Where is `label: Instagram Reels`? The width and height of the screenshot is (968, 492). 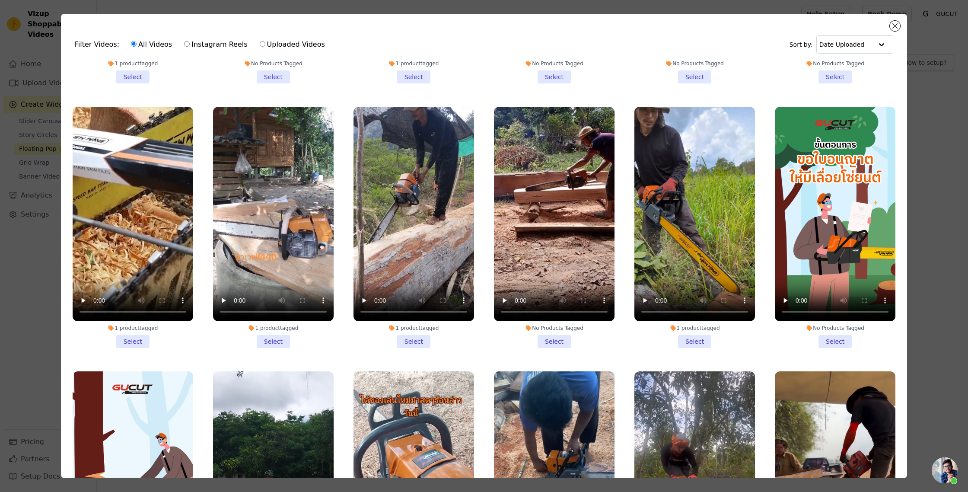 label: Instagram Reels is located at coordinates (216, 45).